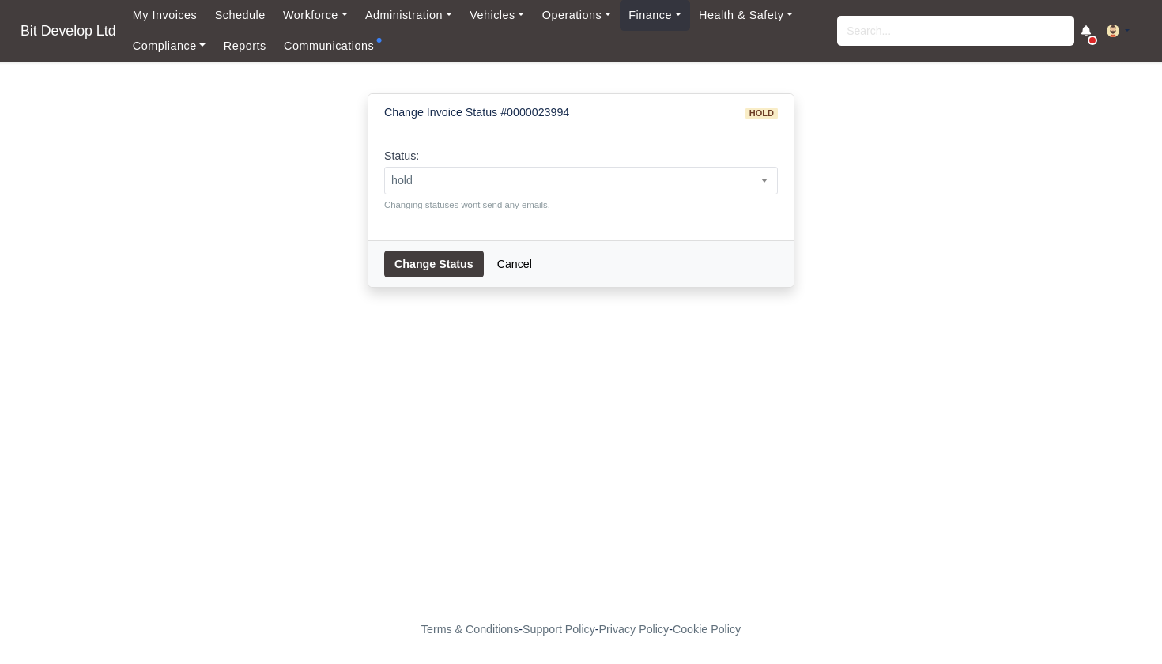 This screenshot has height=664, width=1162. What do you see at coordinates (559, 629) in the screenshot?
I see `a: Support Policy` at bounding box center [559, 629].